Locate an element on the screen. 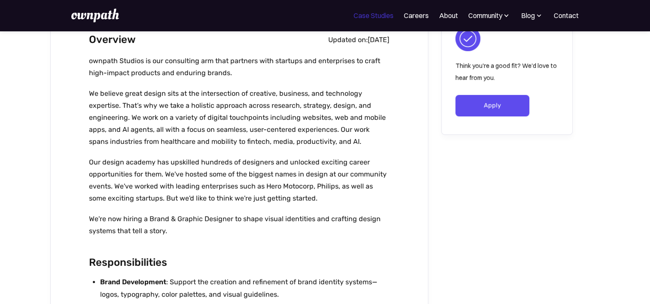 The height and width of the screenshot is (304, 650). p: Think you're a good fit? We'd love to hear from you. is located at coordinates (507, 72).